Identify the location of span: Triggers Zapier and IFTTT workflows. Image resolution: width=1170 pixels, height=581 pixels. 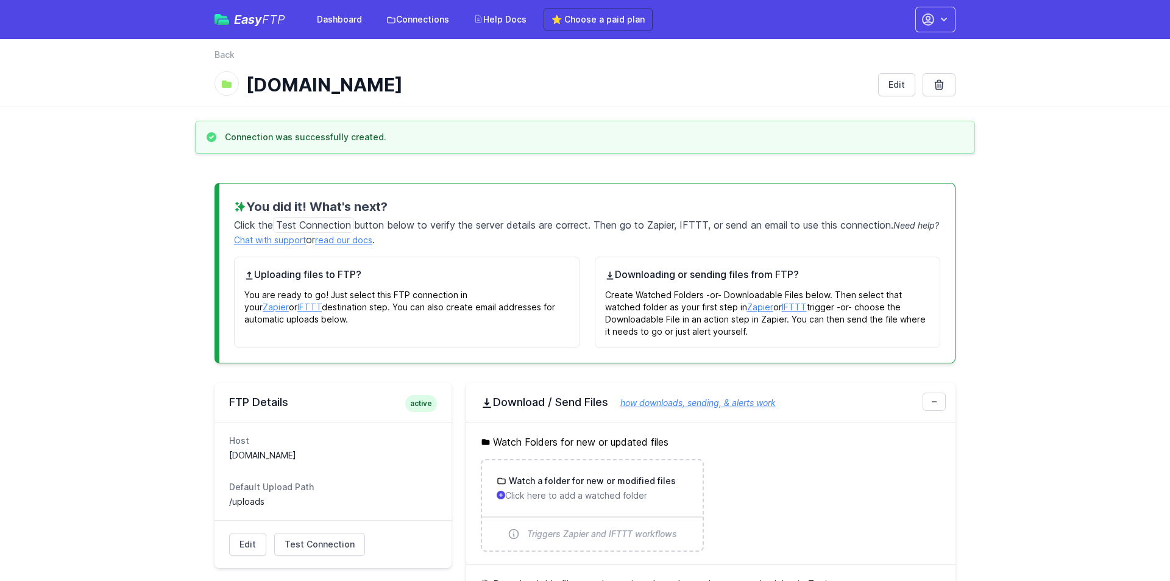
(602, 534).